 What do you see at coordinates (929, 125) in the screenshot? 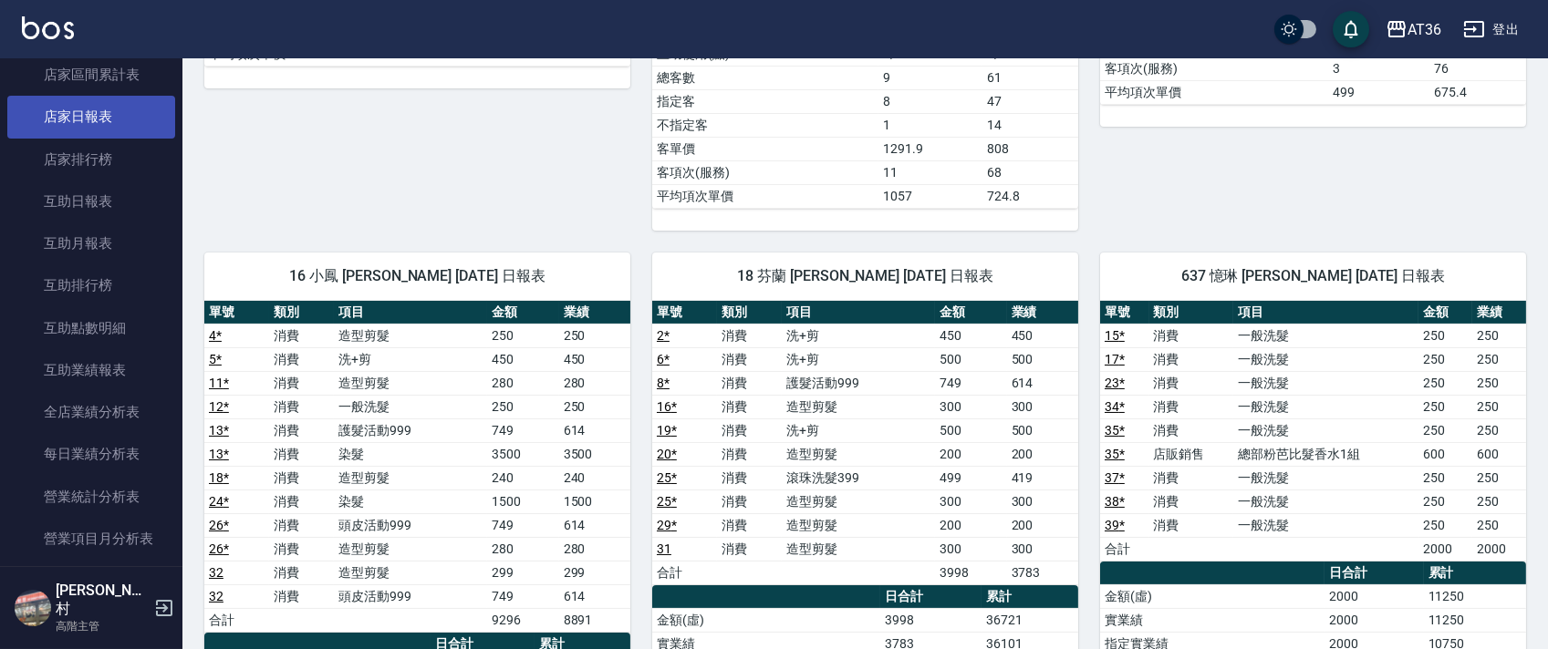
I see `td: 1` at bounding box center [929, 125].